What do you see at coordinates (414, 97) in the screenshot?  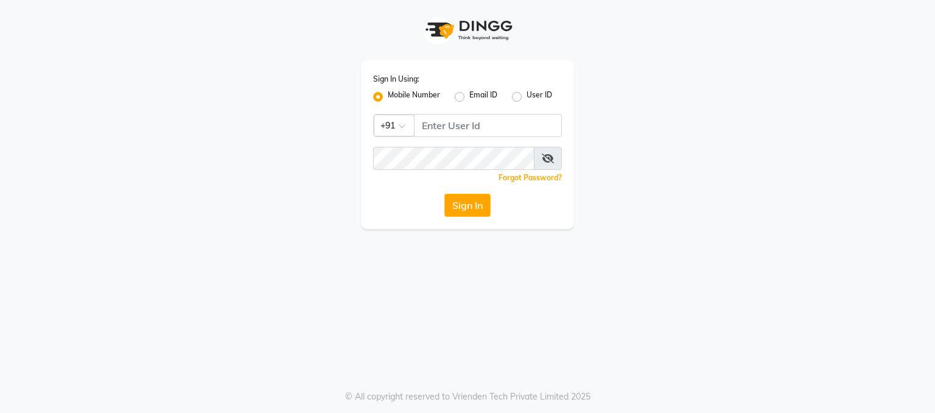 I see `label: Mobile Number` at bounding box center [414, 97].